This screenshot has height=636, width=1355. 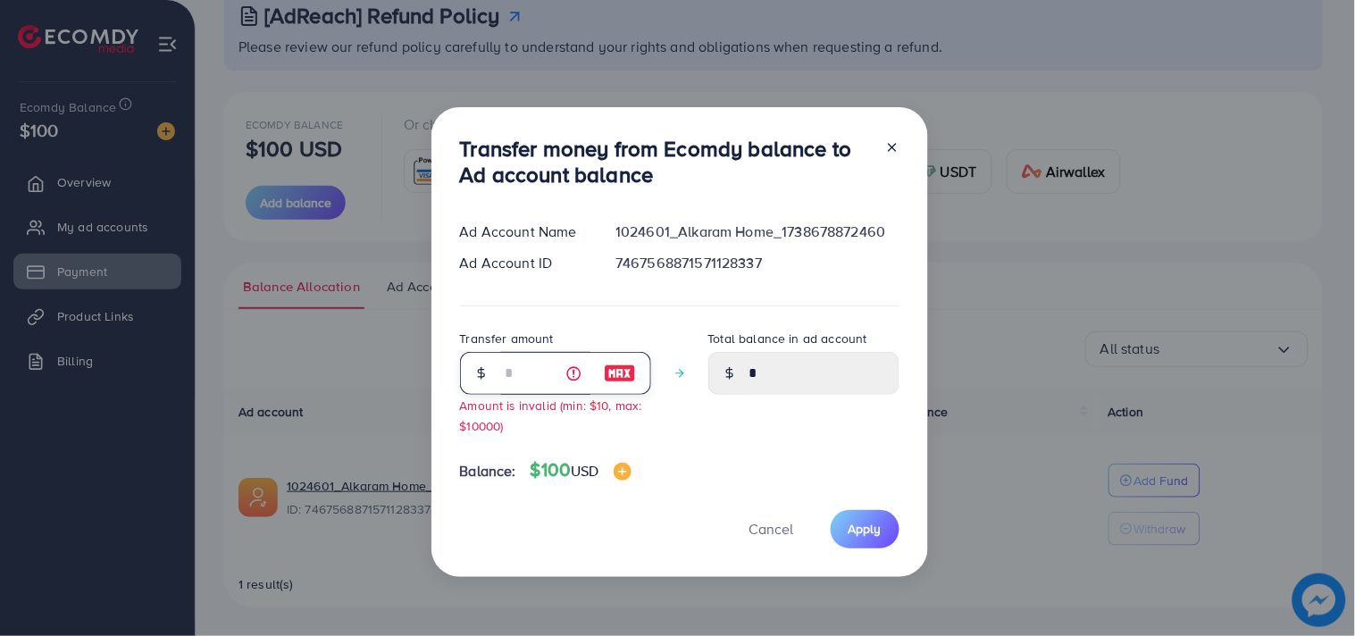 I want to click on div: 7467568871571128337, so click(x=756, y=263).